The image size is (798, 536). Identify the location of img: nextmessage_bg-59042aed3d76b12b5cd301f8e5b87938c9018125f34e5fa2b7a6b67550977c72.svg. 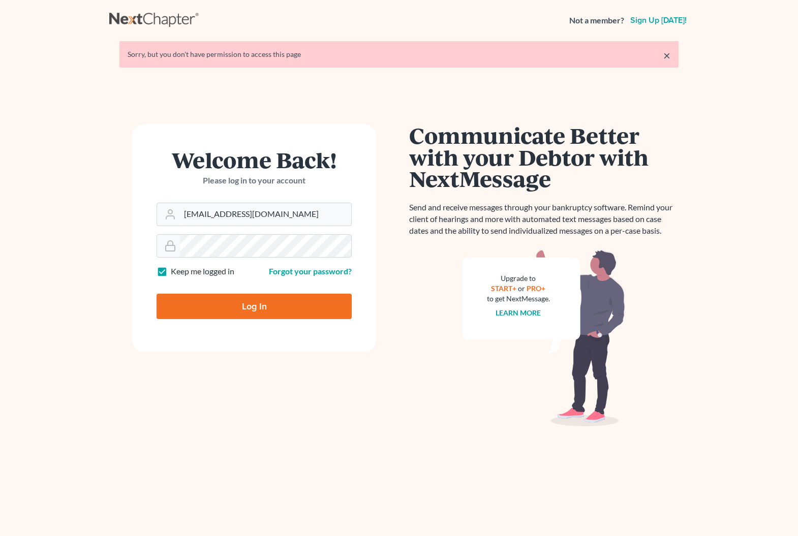
(544, 338).